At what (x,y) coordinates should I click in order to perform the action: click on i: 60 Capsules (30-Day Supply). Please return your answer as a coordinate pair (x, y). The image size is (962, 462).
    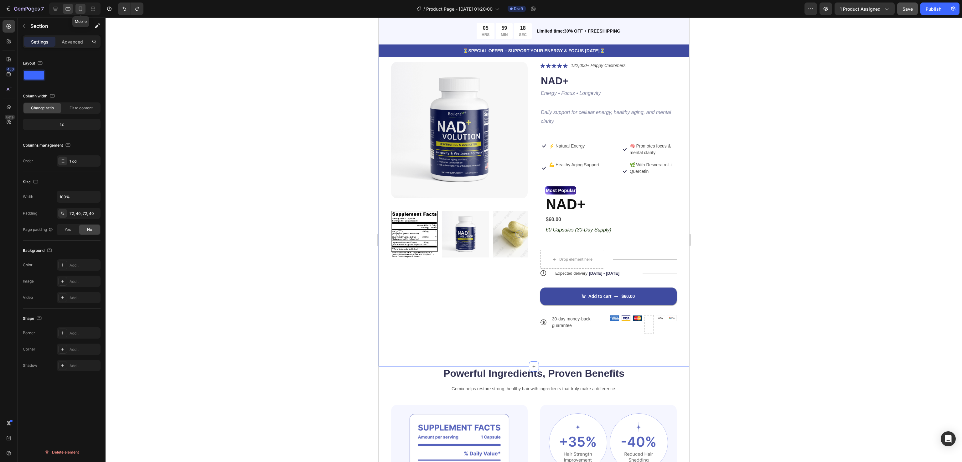
    Looking at the image, I should click on (200, 212).